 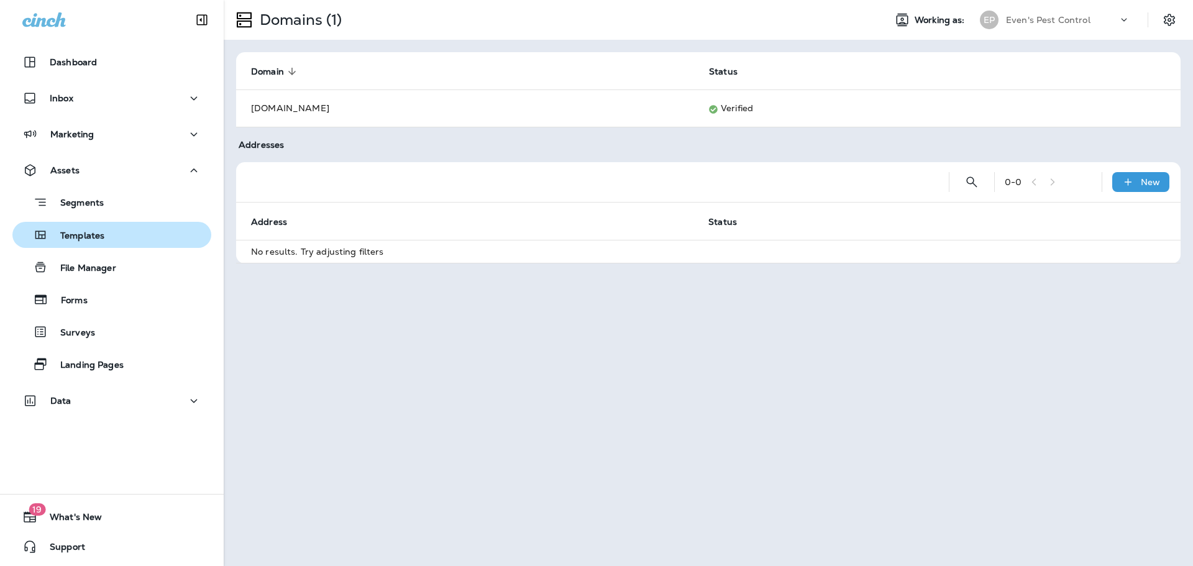 I want to click on td: Verified, so click(x=922, y=108).